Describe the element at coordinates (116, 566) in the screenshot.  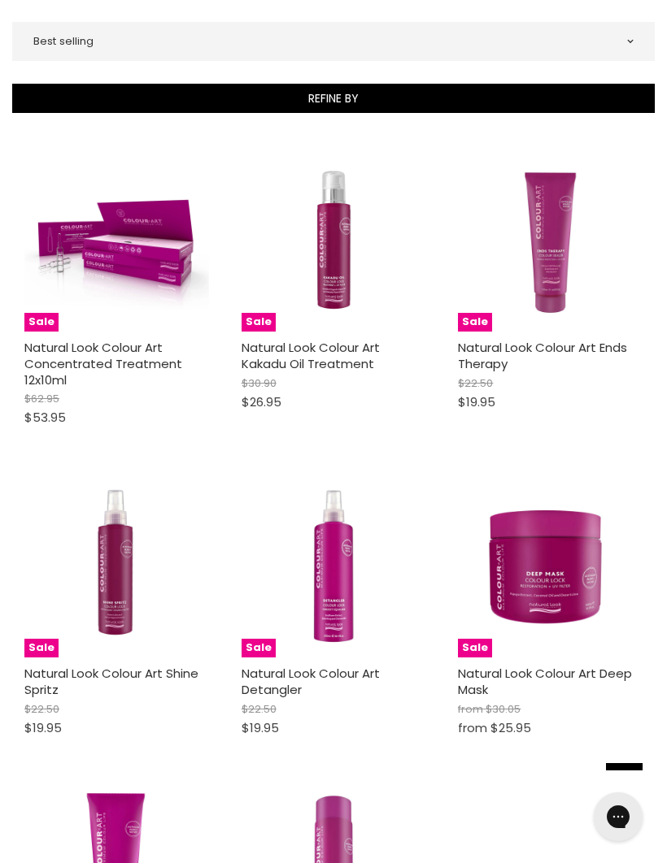
I see `a: Natural Look Colour Art Shine SpritzSale` at that location.